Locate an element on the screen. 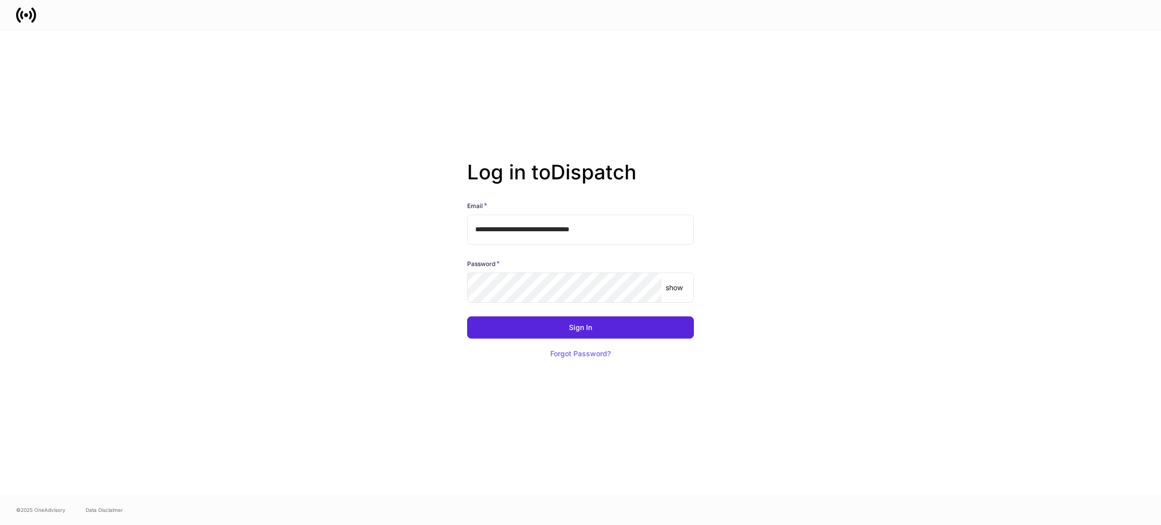  div: Forgot Password? is located at coordinates (581, 354).